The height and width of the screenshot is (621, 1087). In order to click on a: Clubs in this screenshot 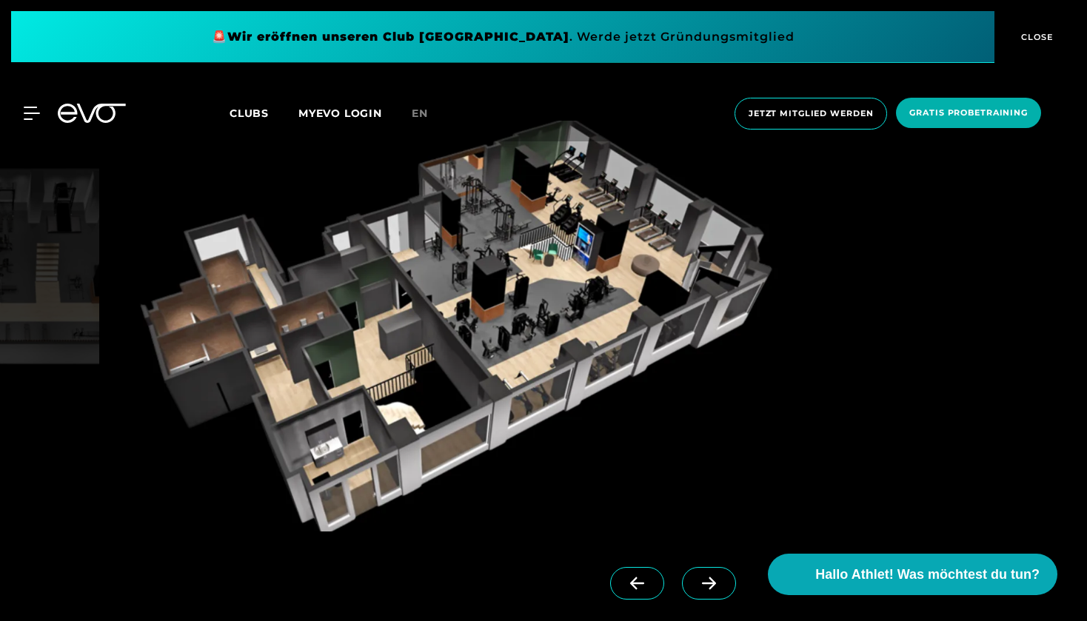, I will do `click(264, 113)`.